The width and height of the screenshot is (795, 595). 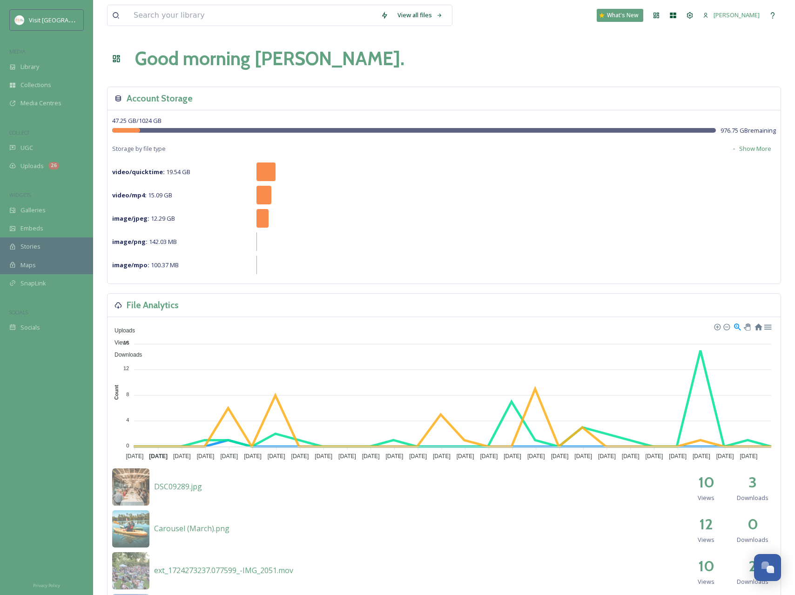 What do you see at coordinates (131, 265) in the screenshot?
I see `strong: image/mpo :` at bounding box center [131, 265].